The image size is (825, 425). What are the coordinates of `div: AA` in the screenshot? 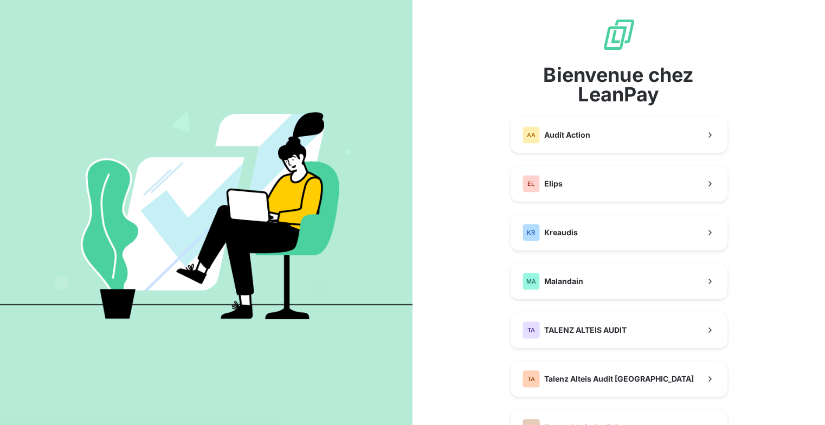 It's located at (531, 135).